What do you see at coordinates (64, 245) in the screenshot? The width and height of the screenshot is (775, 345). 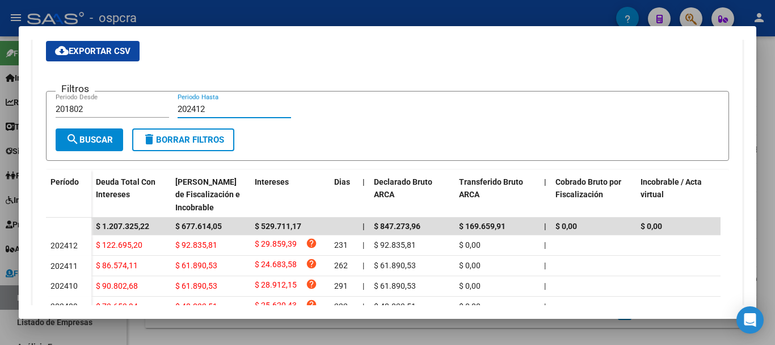 I see `span: 202412` at bounding box center [64, 245].